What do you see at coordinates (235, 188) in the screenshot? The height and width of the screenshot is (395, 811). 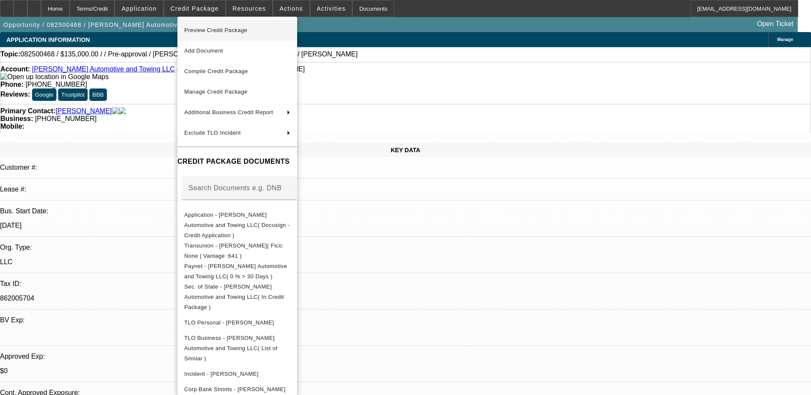 I see `mat-label: Search Documents e.g. DNB` at bounding box center [235, 188].